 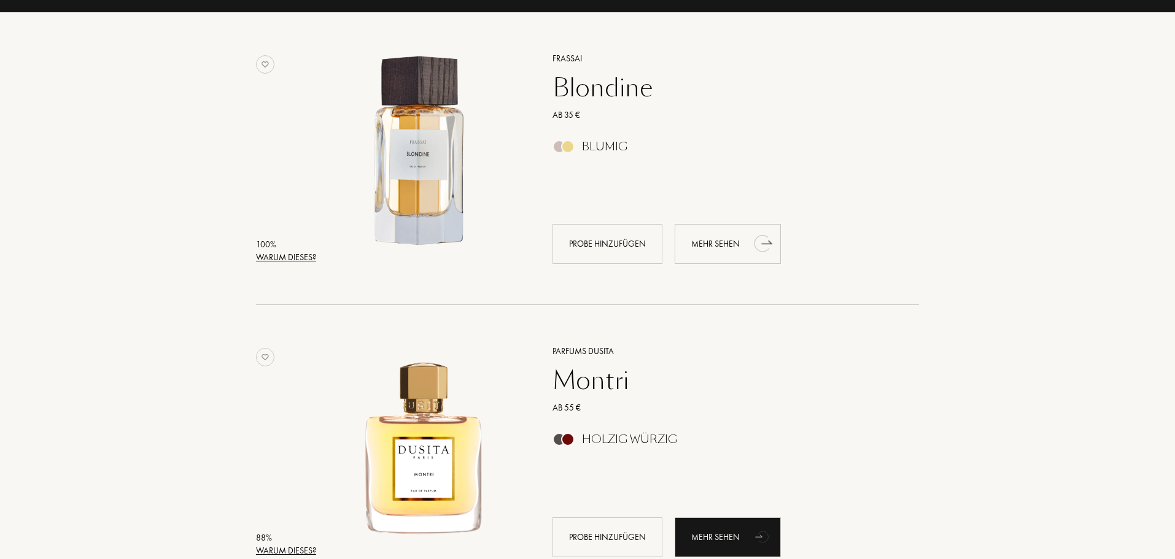 I want to click on a: Montri, so click(x=722, y=381).